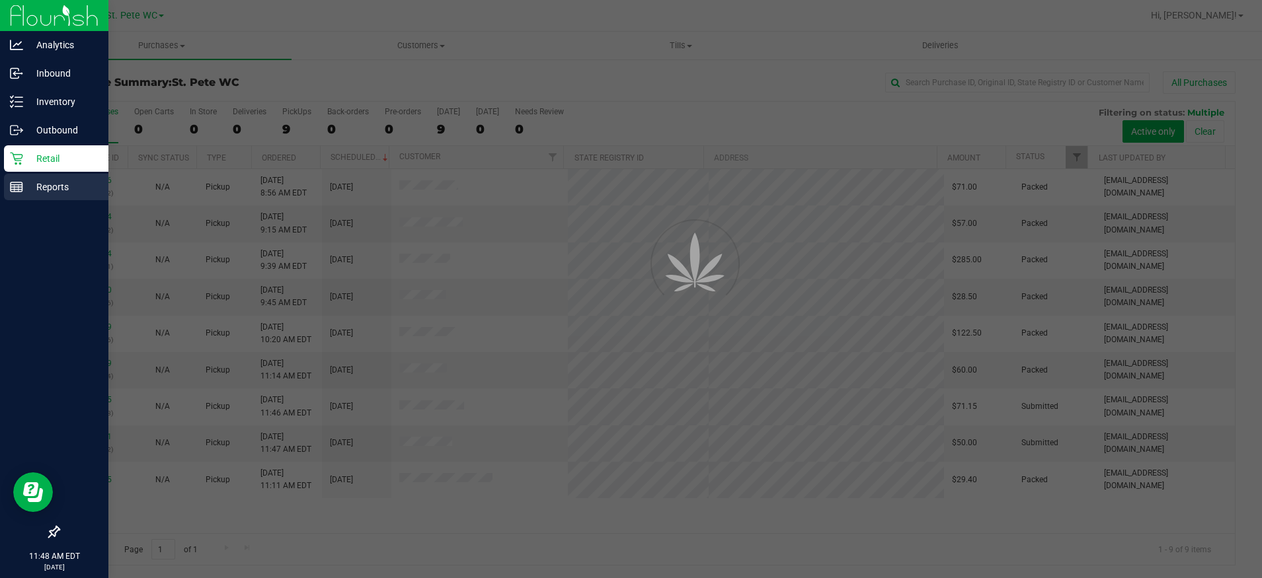 The height and width of the screenshot is (578, 1262). Describe the element at coordinates (17, 102) in the screenshot. I see `inline-svg: Inventory` at that location.